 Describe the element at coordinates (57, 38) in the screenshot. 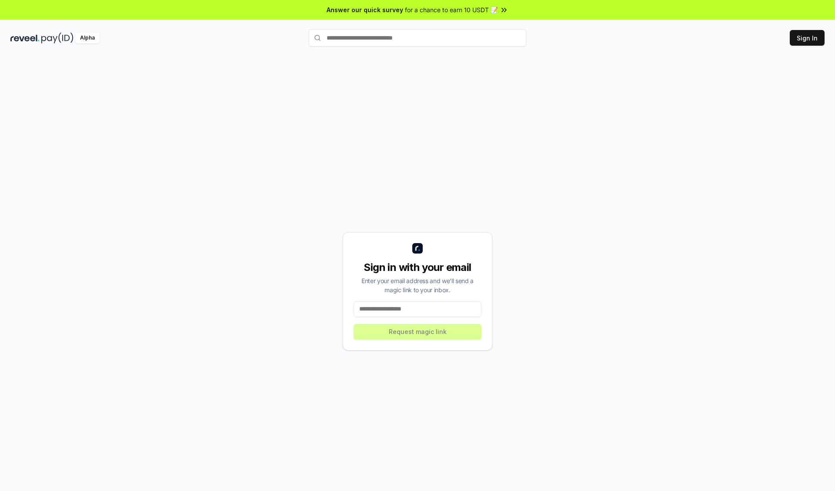

I see `img: pay_id` at that location.